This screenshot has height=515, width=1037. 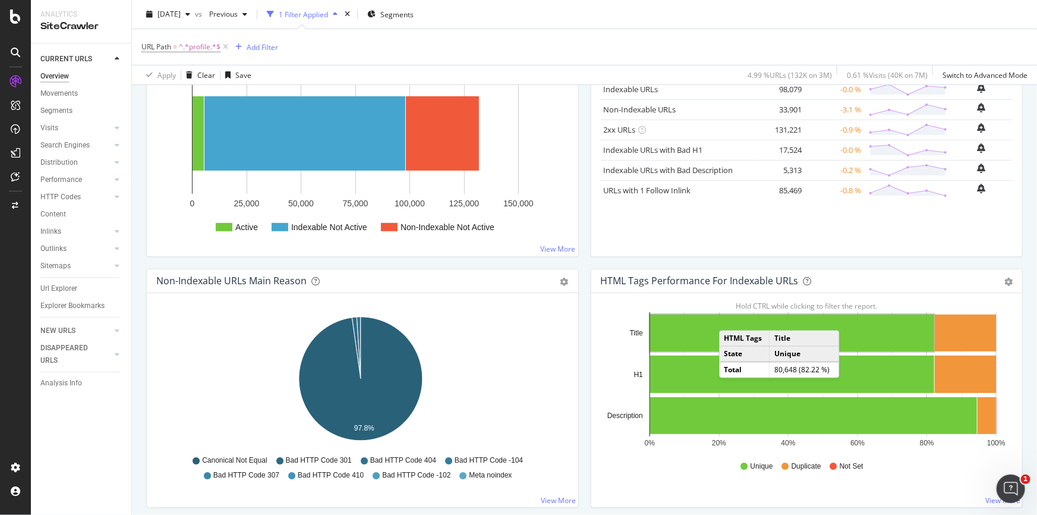 I want to click on button: Previous, so click(x=228, y=14).